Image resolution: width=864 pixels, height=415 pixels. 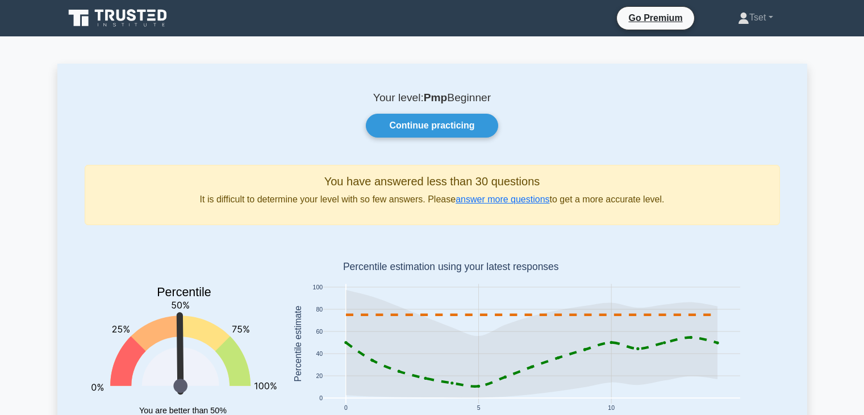 I want to click on text: 100, so click(x=318, y=287).